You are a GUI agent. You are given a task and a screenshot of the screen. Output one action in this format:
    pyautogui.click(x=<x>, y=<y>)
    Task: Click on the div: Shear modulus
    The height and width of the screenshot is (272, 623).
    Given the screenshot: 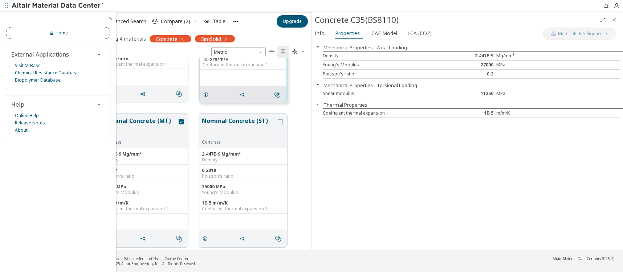 What is the action you would take?
    pyautogui.click(x=384, y=94)
    